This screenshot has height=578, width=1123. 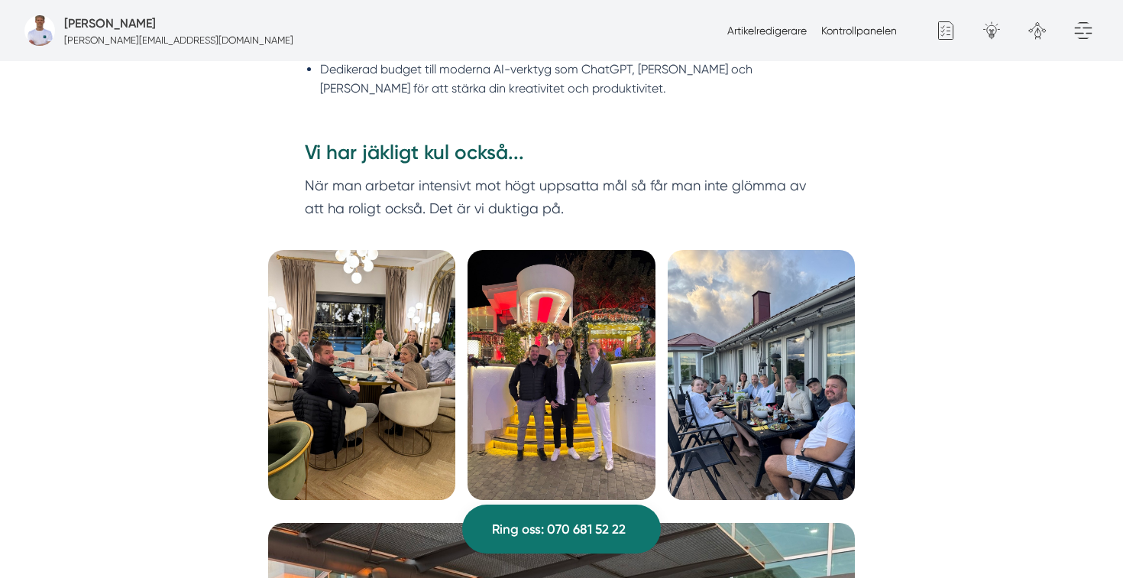 I want to click on a: Ring oss: 070 681 52 22, so click(x=561, y=529).